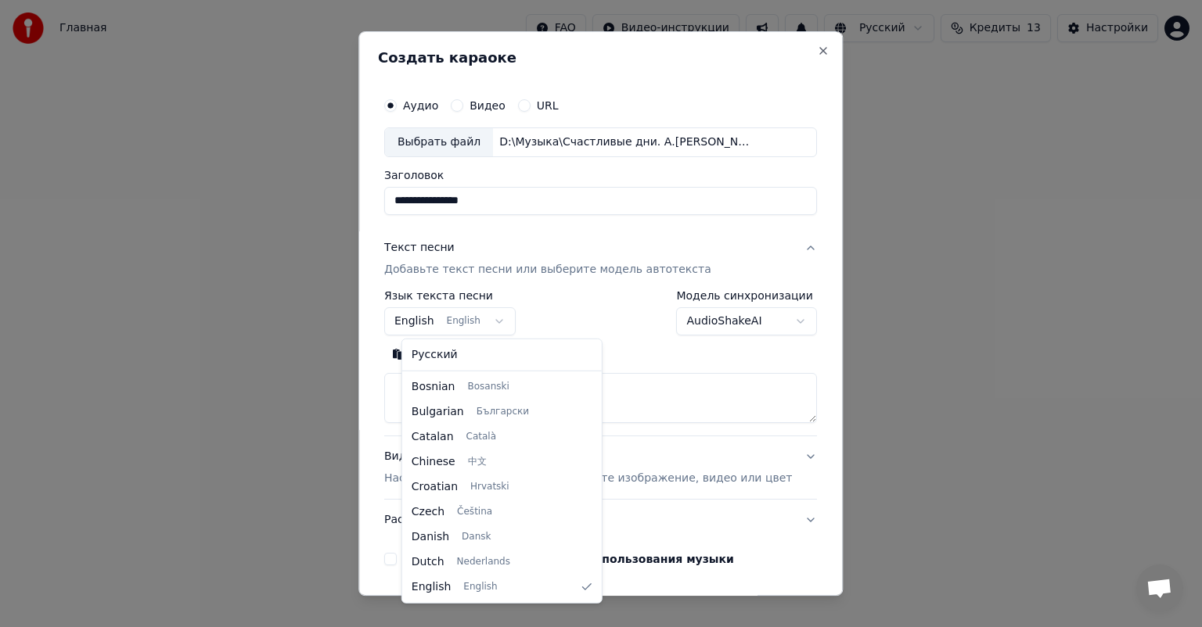 This screenshot has width=1202, height=627. I want to click on span: 中文, so click(477, 462).